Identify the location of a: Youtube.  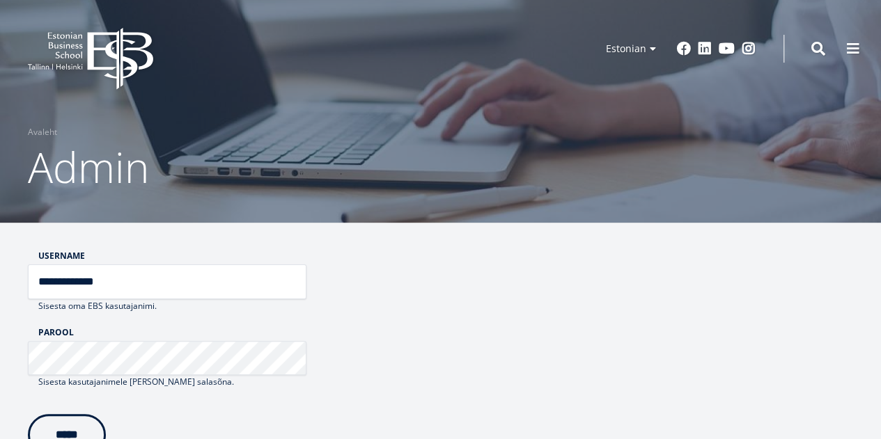
(726, 49).